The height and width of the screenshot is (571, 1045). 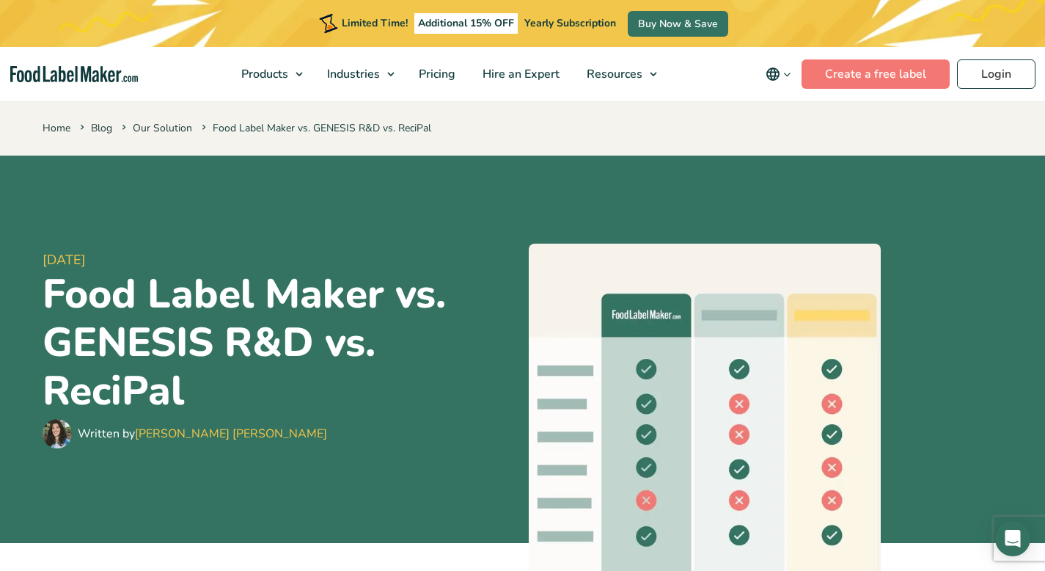 I want to click on a: Our Solution, so click(x=162, y=128).